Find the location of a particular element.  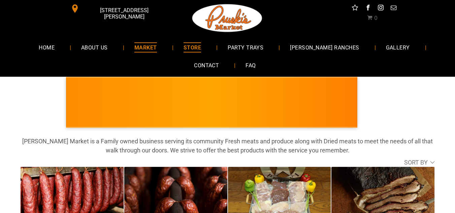

span: 0 is located at coordinates (376, 18).